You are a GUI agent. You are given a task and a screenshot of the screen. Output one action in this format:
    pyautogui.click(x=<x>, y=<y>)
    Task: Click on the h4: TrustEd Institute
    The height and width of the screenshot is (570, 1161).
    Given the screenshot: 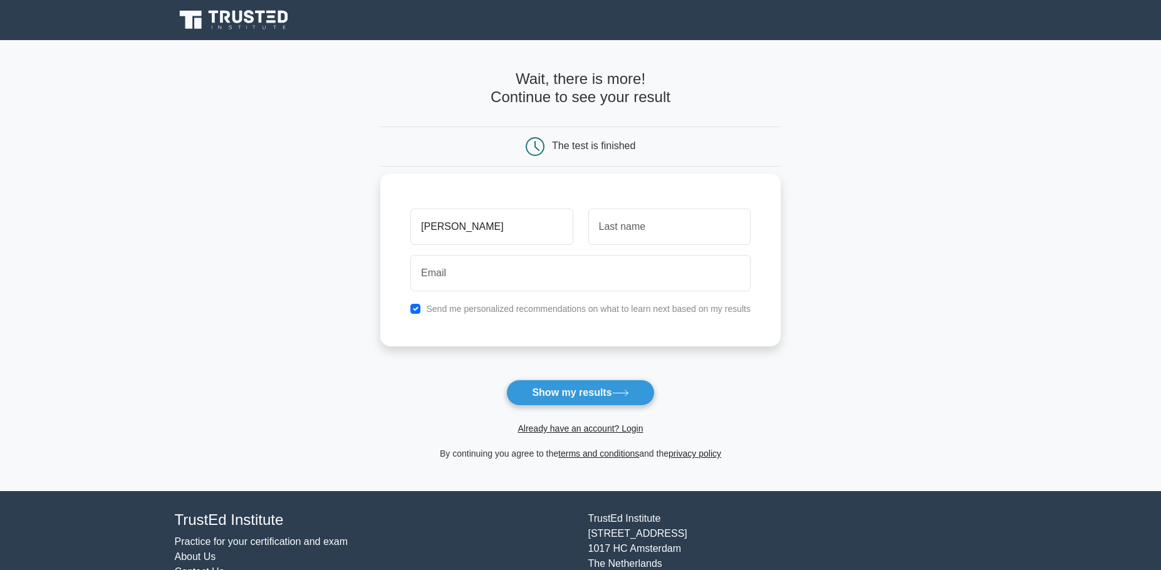 What is the action you would take?
    pyautogui.click(x=374, y=520)
    